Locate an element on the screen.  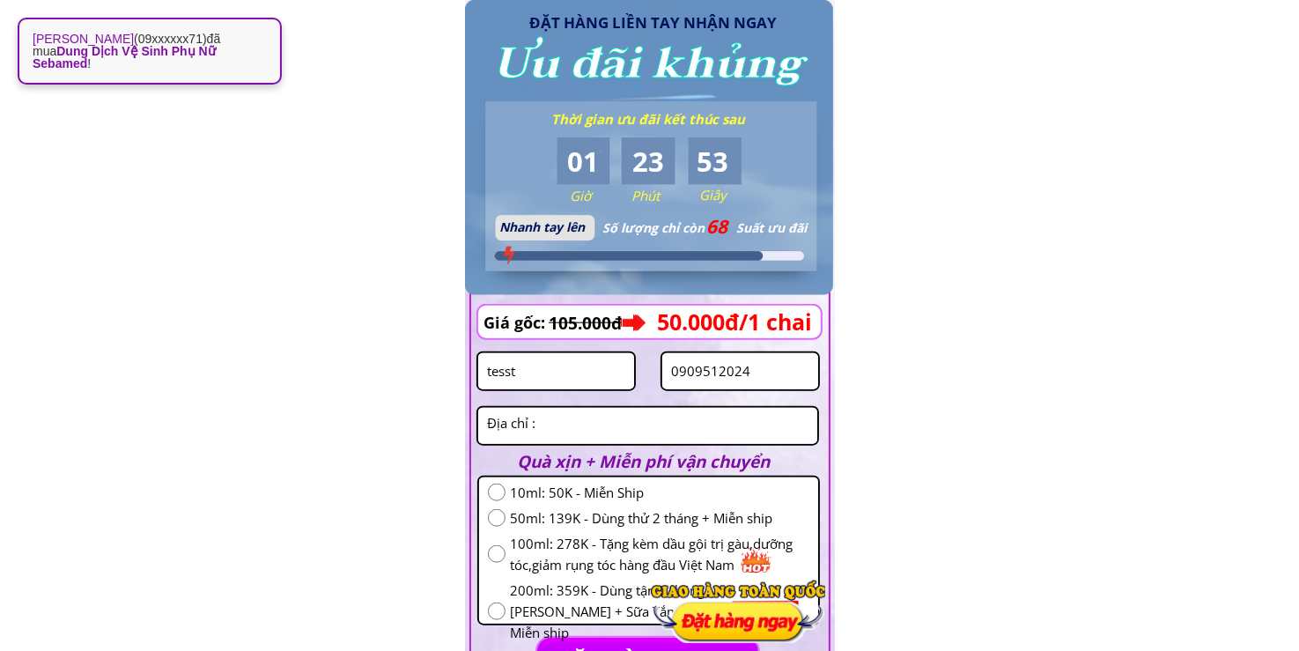
h3: ĐẶT HÀNG LIỀN TAY NHẬN NGAY is located at coordinates (661, 22).